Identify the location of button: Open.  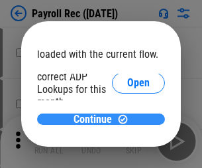
(139, 83).